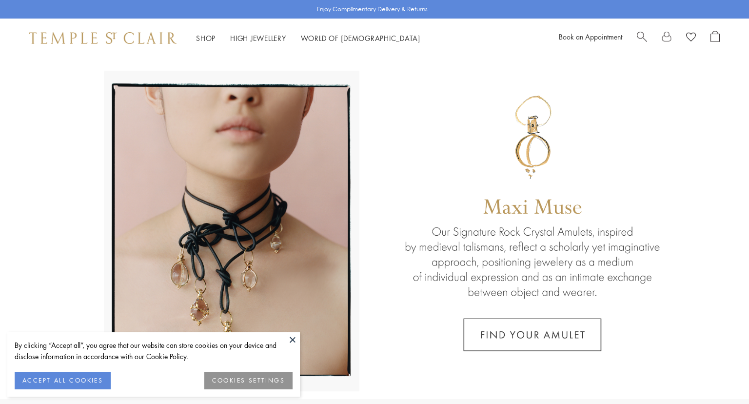 The width and height of the screenshot is (749, 404). What do you see at coordinates (591, 37) in the screenshot?
I see `a: Book an Appointment` at bounding box center [591, 37].